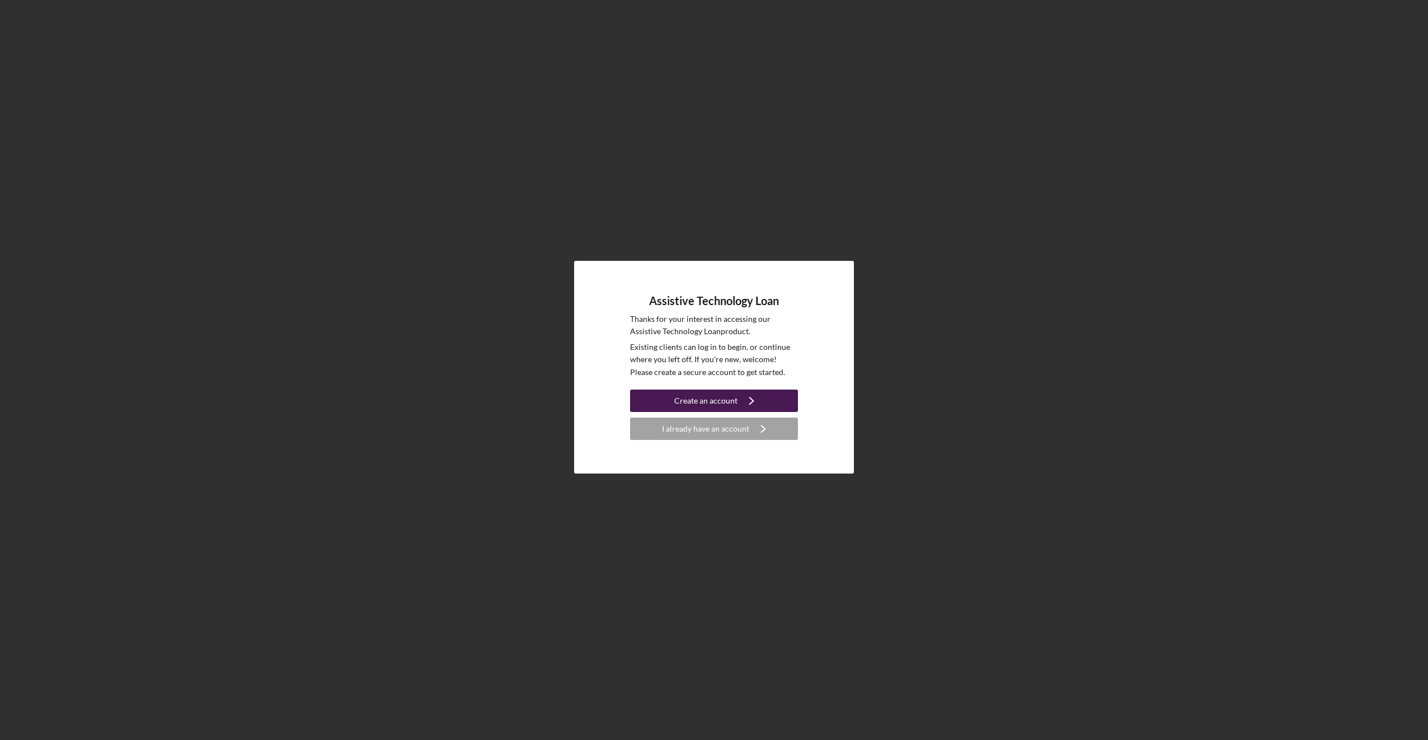 The height and width of the screenshot is (740, 1428). I want to click on p: Existing clients can log in to begin, or continue where you left off. If you're new, welcome! Ple..., so click(714, 359).